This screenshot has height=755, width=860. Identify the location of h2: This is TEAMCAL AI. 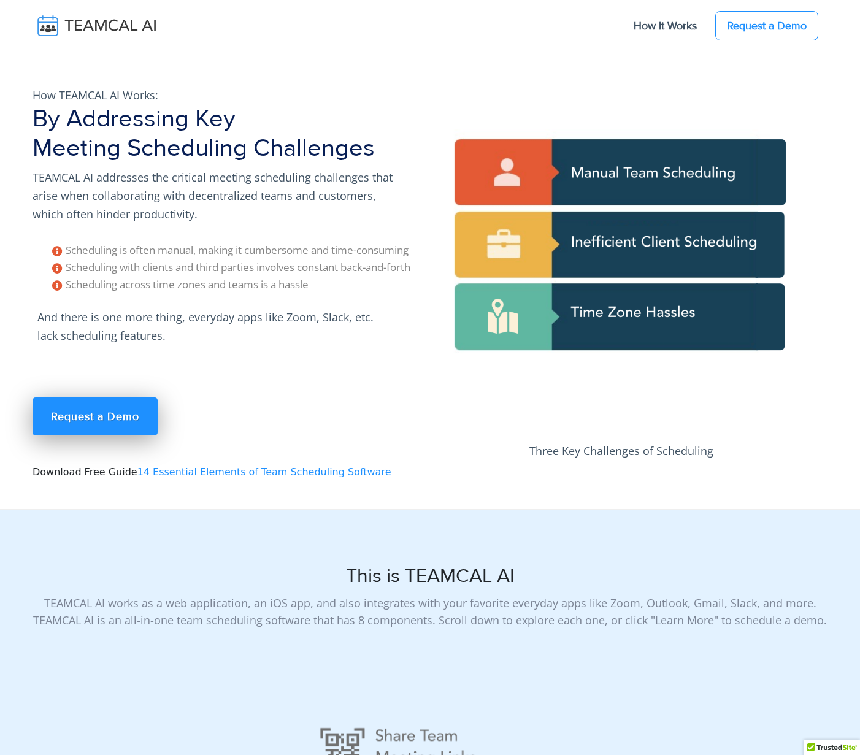
(430, 577).